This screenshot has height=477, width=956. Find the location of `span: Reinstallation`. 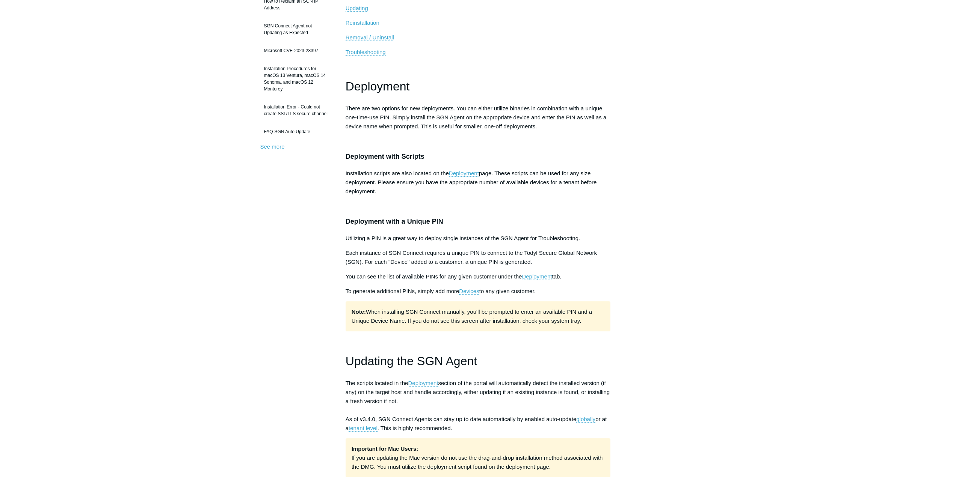

span: Reinstallation is located at coordinates (362, 23).